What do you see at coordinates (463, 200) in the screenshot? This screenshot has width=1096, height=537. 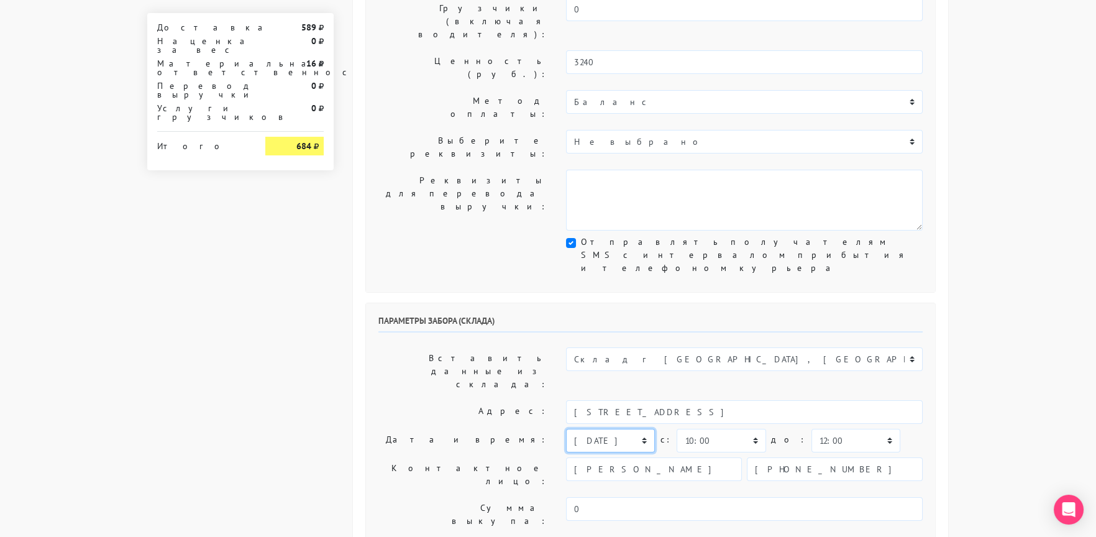 I see `label: Реквизиты для перевода выручки:` at bounding box center [463, 200].